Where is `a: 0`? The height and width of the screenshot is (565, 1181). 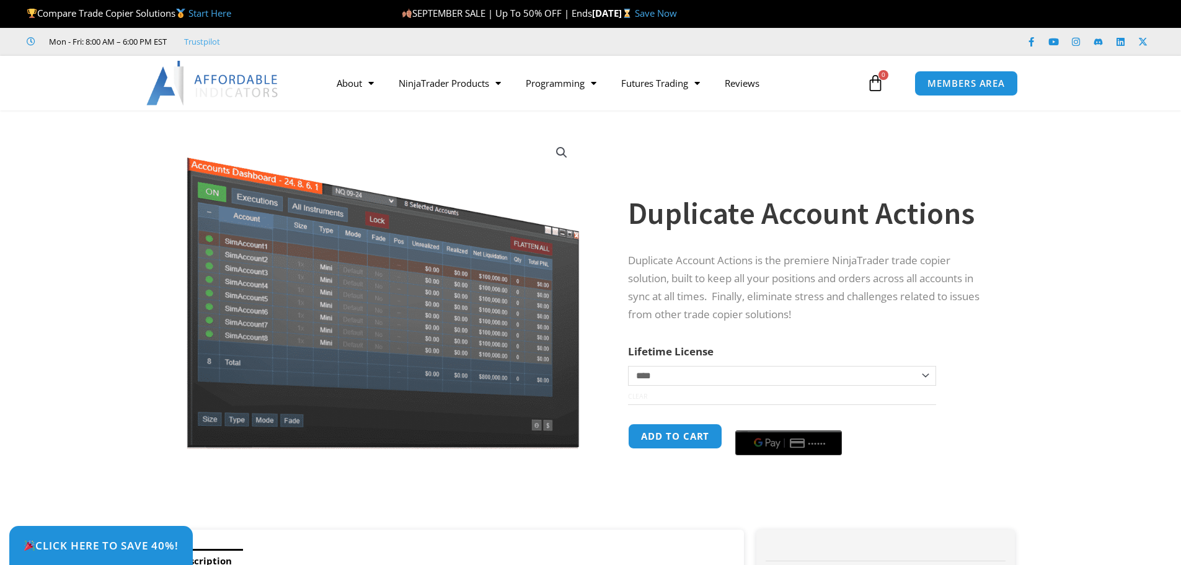 a: 0 is located at coordinates (876, 83).